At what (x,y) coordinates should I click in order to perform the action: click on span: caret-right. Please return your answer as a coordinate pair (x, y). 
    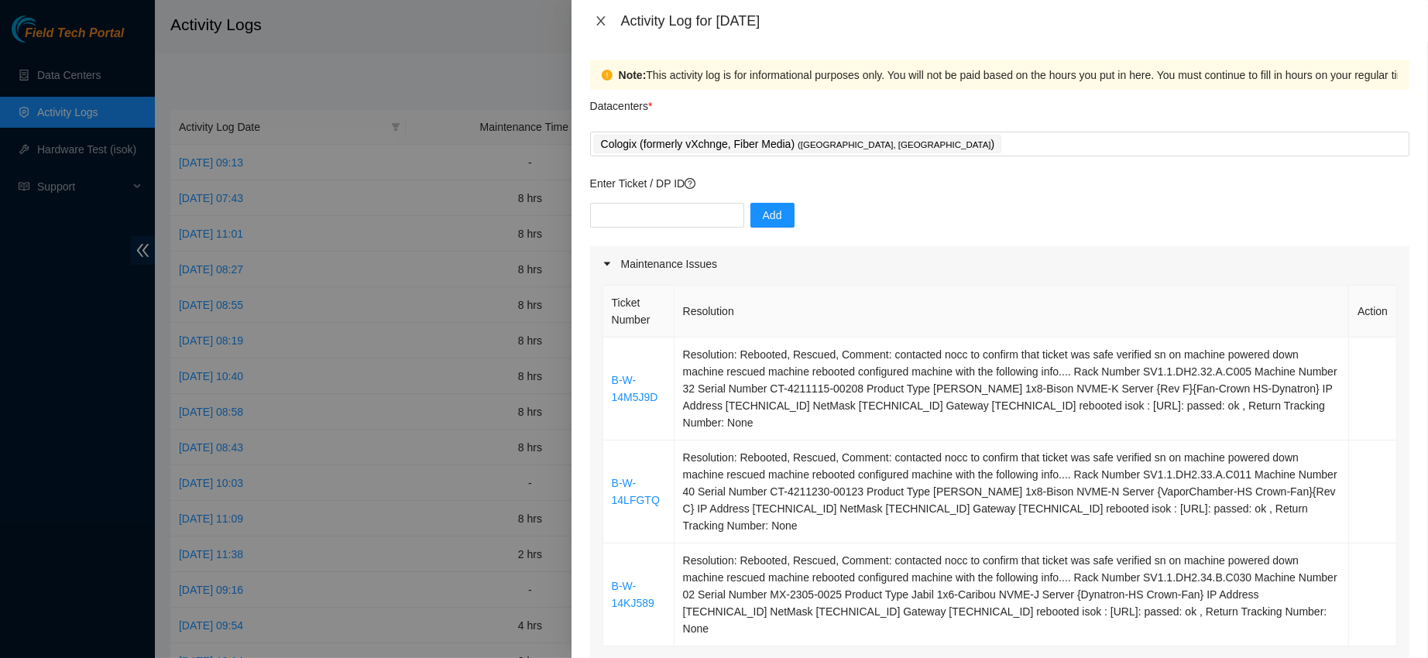
    Looking at the image, I should click on (607, 264).